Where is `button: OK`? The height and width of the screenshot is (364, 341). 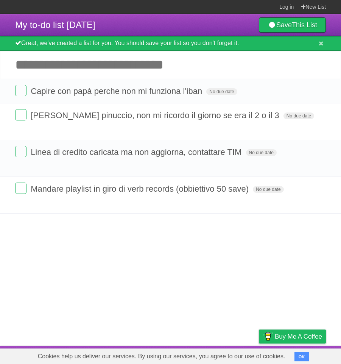
button: OK is located at coordinates (302, 357).